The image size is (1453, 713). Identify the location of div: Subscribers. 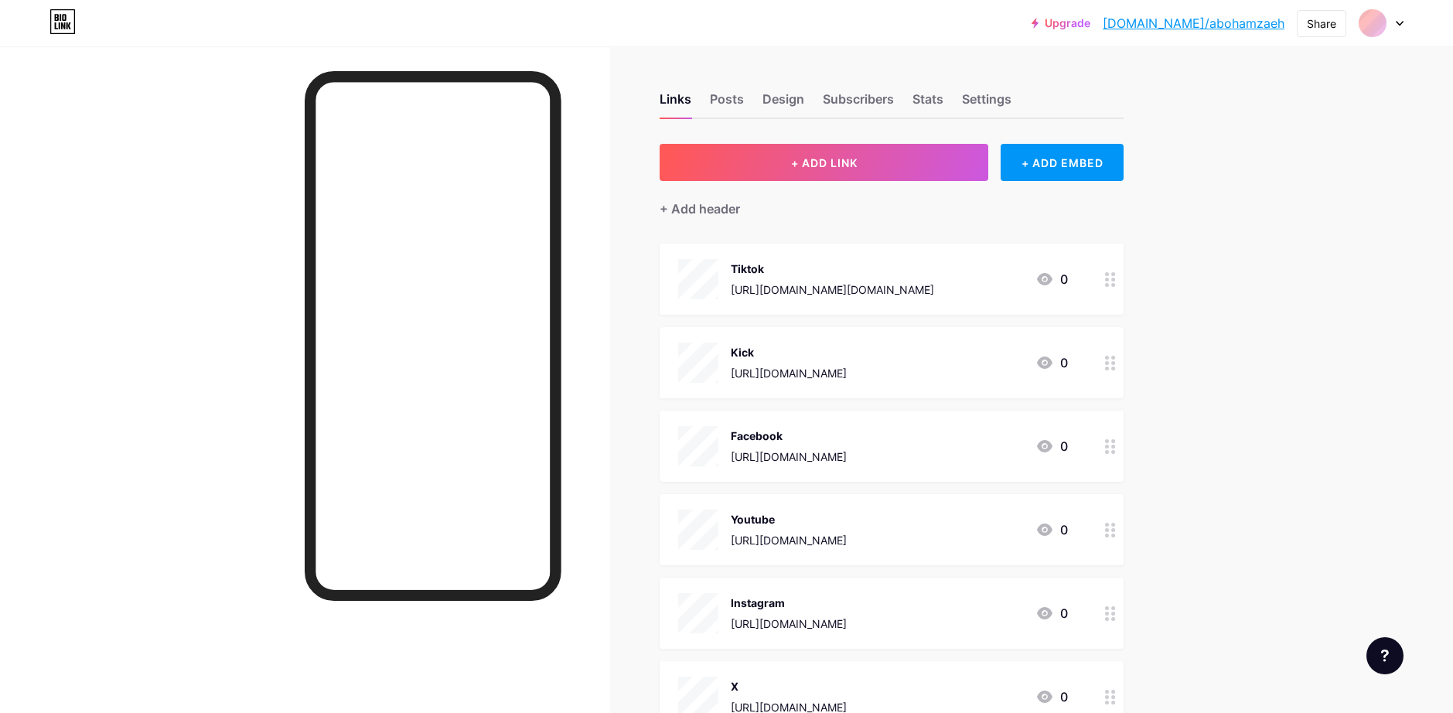
(858, 104).